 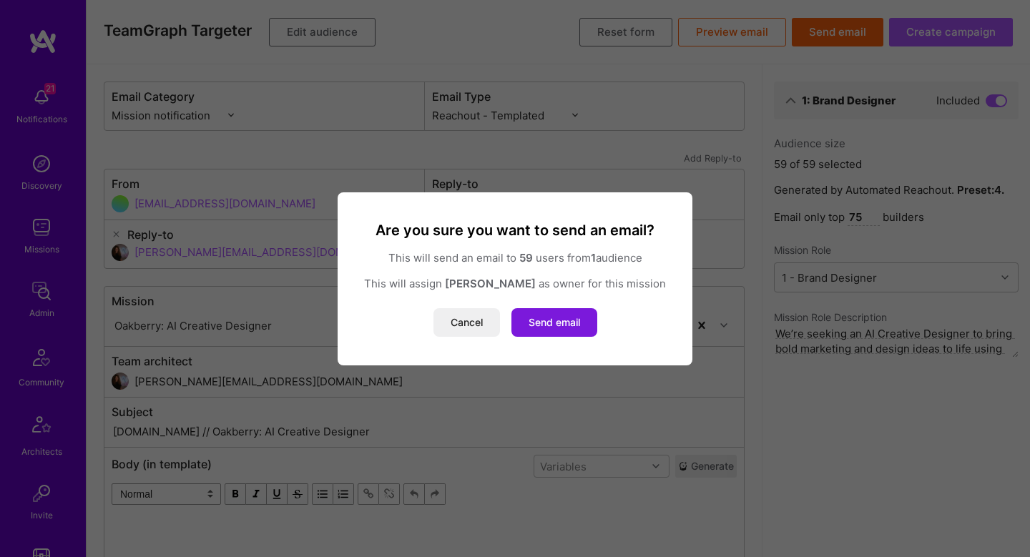 I want to click on p: This will assign as owner for this mission, so click(x=515, y=283).